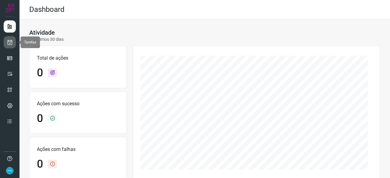 This screenshot has width=390, height=178. I want to click on h2: Dashboard, so click(47, 9).